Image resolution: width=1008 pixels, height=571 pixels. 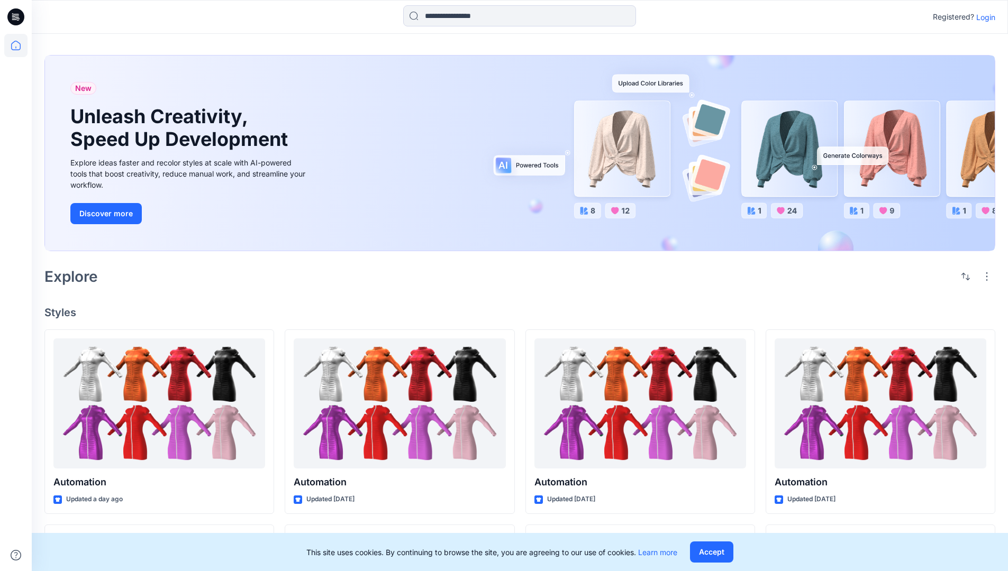 What do you see at coordinates (189, 214) in the screenshot?
I see `a: Discover more` at bounding box center [189, 214].